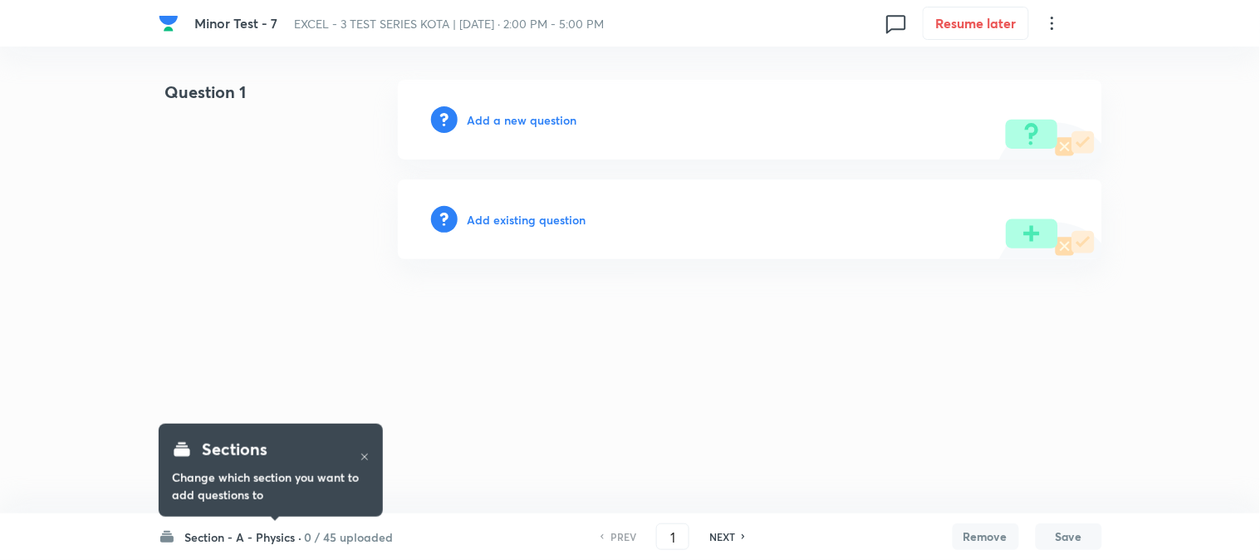  I want to click on h6: 0 / 45 uploaded, so click(349, 536).